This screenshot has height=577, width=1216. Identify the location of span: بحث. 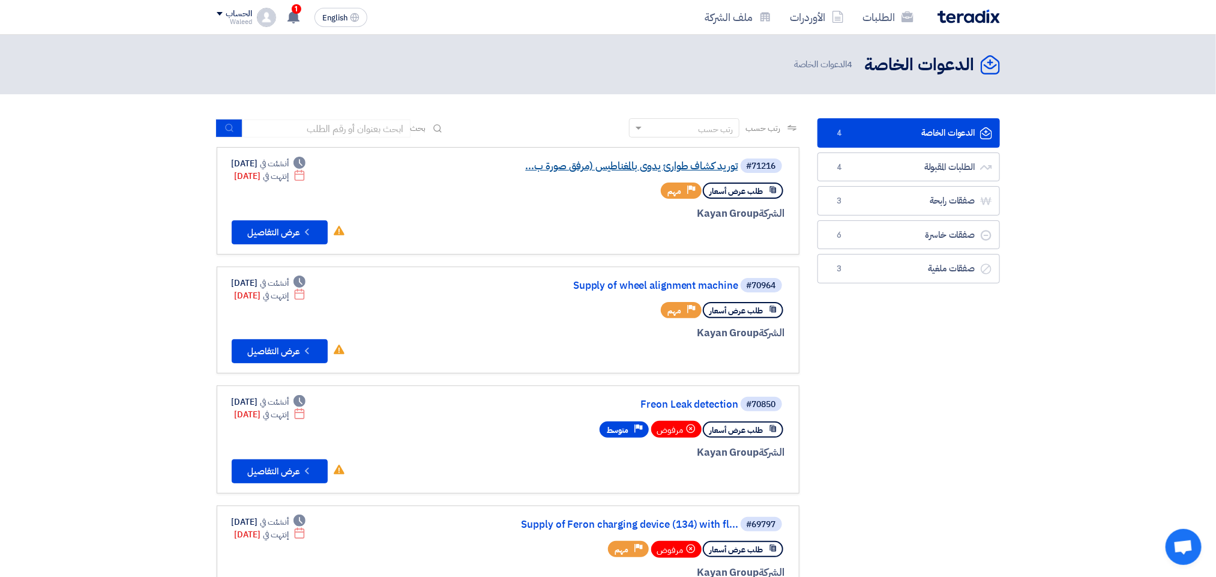
(419, 128).